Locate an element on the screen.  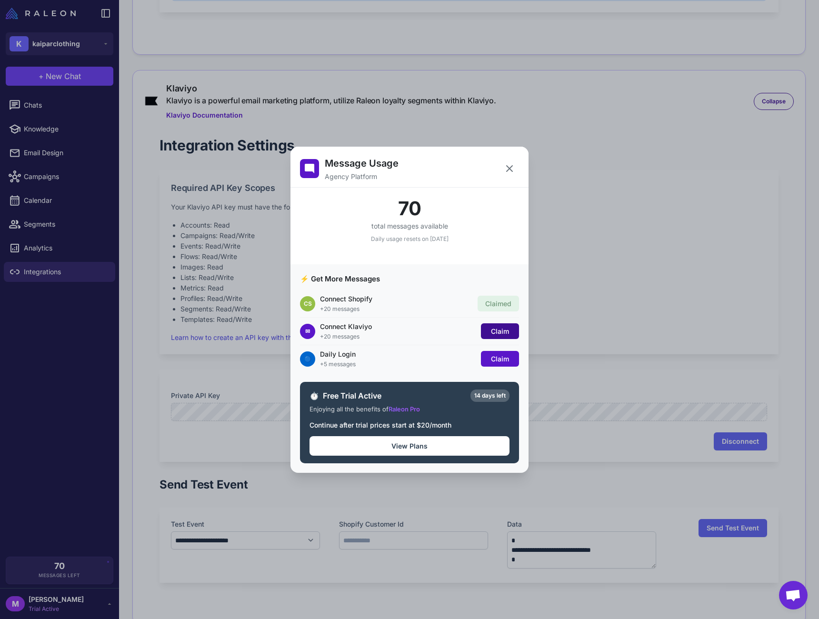
button: Claimed is located at coordinates (498, 303).